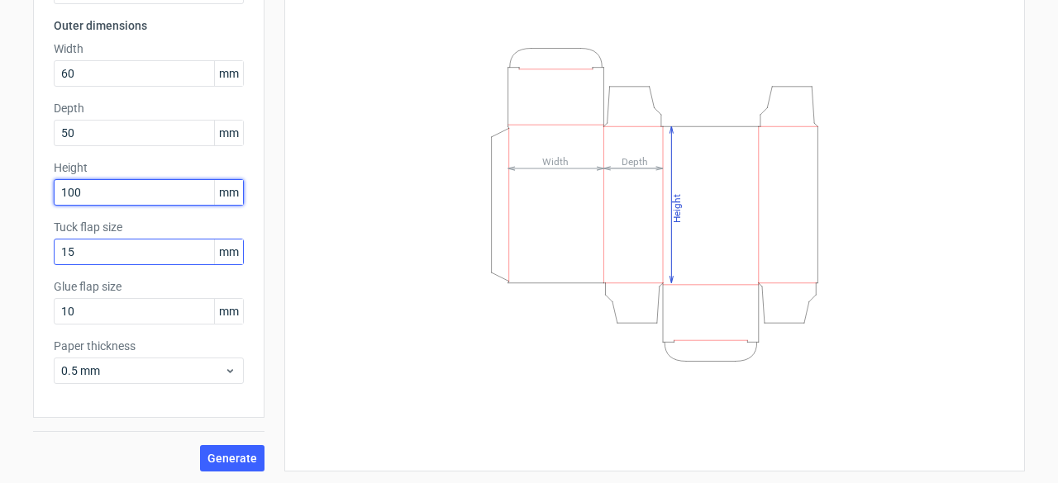  I want to click on label: Glue flap size, so click(149, 287).